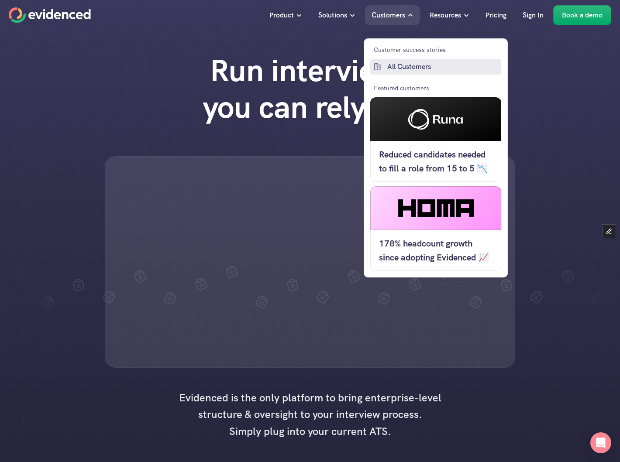 The image size is (620, 462). Describe the element at coordinates (445, 15) in the screenshot. I see `p: Resources` at that location.